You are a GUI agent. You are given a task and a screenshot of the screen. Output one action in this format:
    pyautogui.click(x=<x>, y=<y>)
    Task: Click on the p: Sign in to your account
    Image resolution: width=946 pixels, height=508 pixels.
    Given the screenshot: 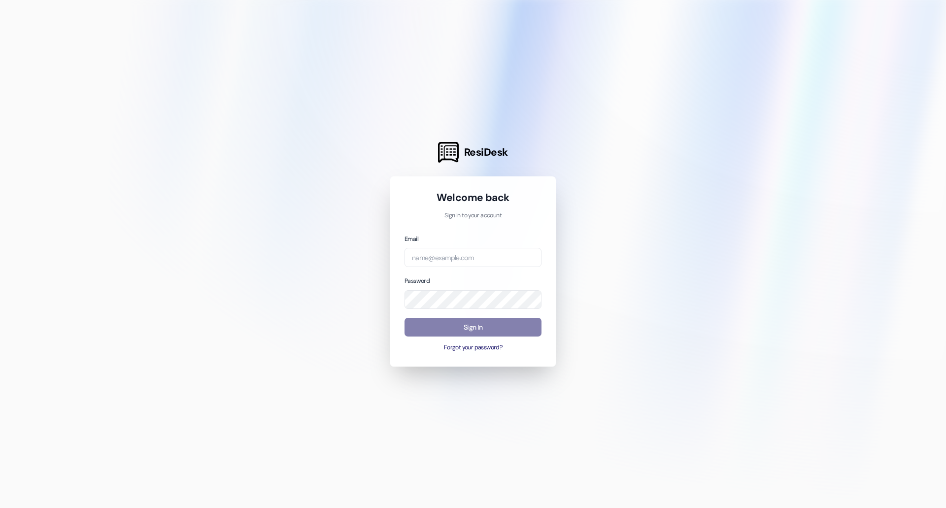 What is the action you would take?
    pyautogui.click(x=473, y=216)
    